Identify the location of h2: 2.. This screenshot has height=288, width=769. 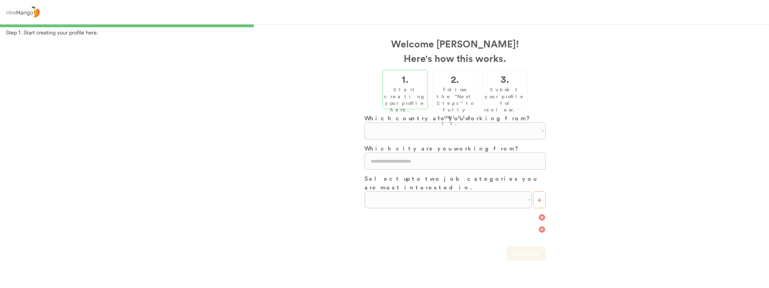
(455, 79).